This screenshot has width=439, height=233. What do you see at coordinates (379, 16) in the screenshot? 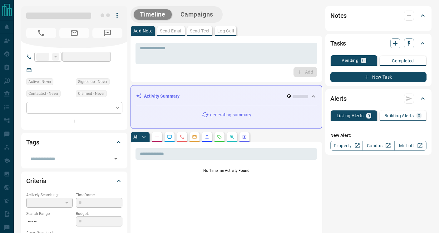
I see `div: Notes` at bounding box center [379, 16].